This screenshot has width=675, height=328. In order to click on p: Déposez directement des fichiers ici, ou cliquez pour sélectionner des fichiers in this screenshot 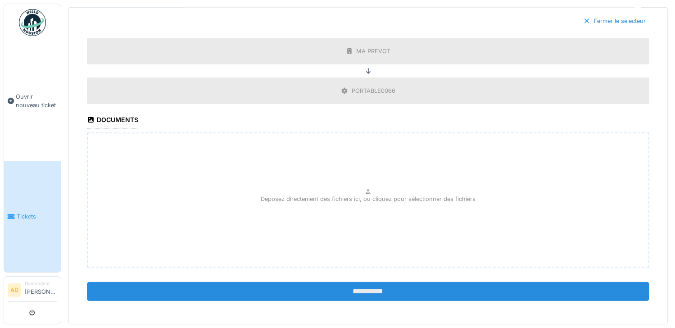, I will do `click(368, 199)`.